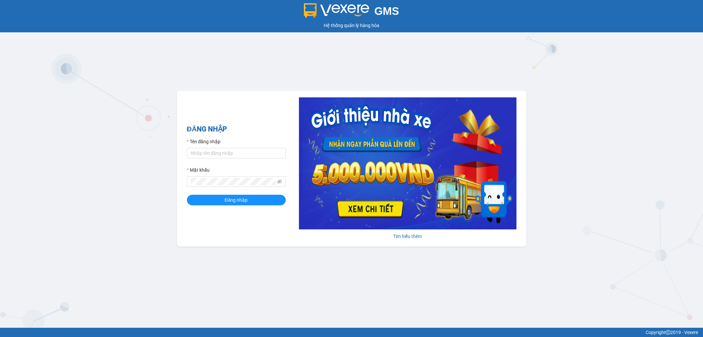 The height and width of the screenshot is (337, 703). What do you see at coordinates (351, 25) in the screenshot?
I see `div: Hệ thống quản lý hàng hóa` at bounding box center [351, 25].